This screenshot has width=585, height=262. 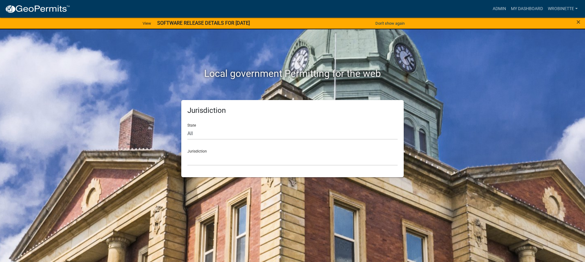 What do you see at coordinates (147, 23) in the screenshot?
I see `a: View` at bounding box center [147, 23].